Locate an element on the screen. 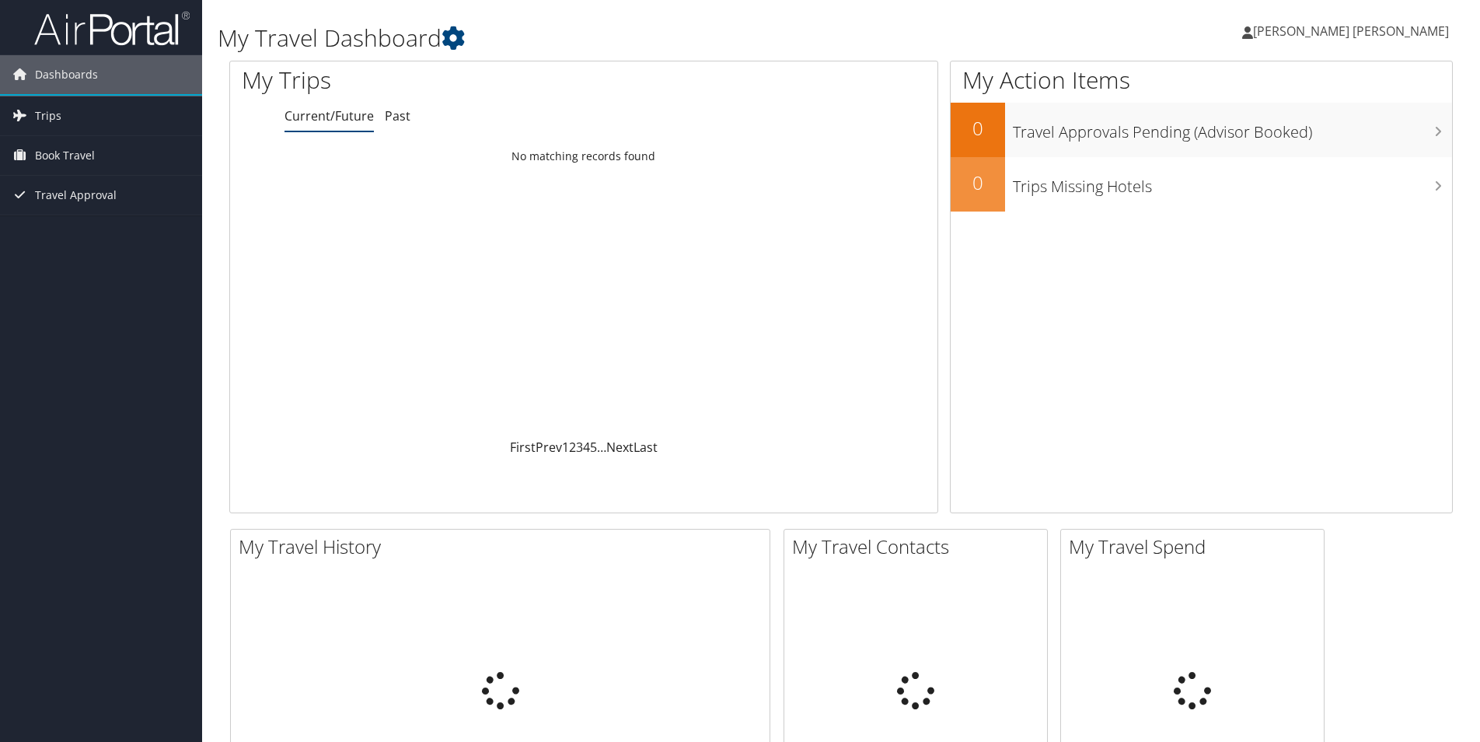  a: 3 is located at coordinates (579, 447).